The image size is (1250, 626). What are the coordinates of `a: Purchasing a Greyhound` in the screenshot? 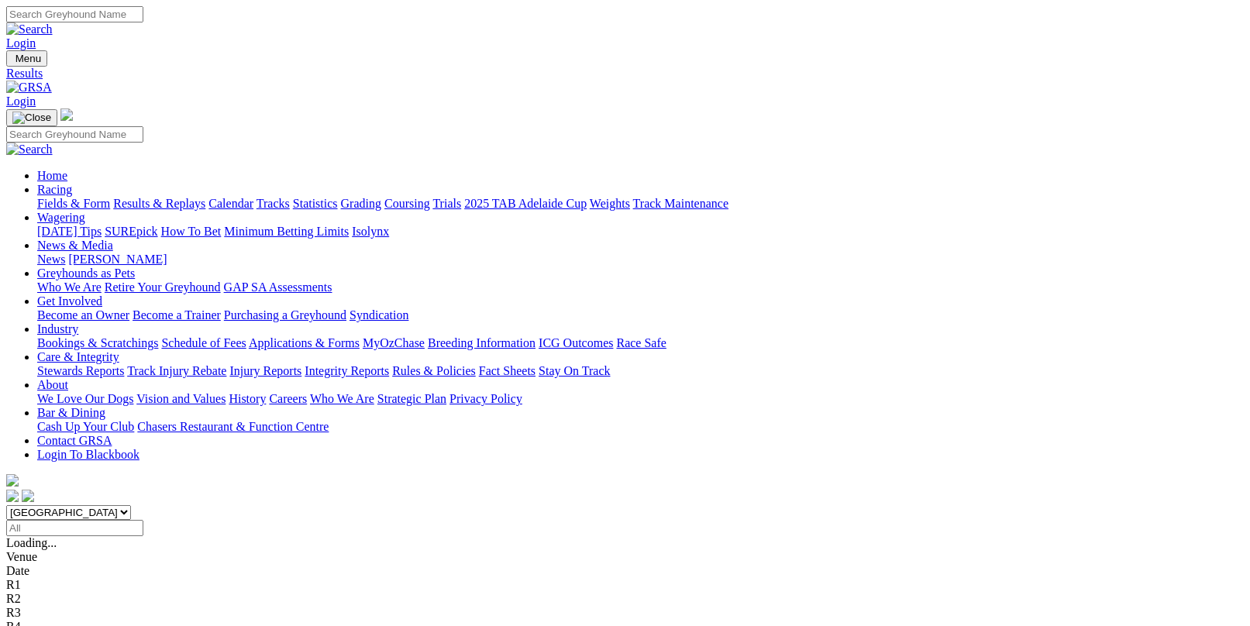 It's located at (285, 315).